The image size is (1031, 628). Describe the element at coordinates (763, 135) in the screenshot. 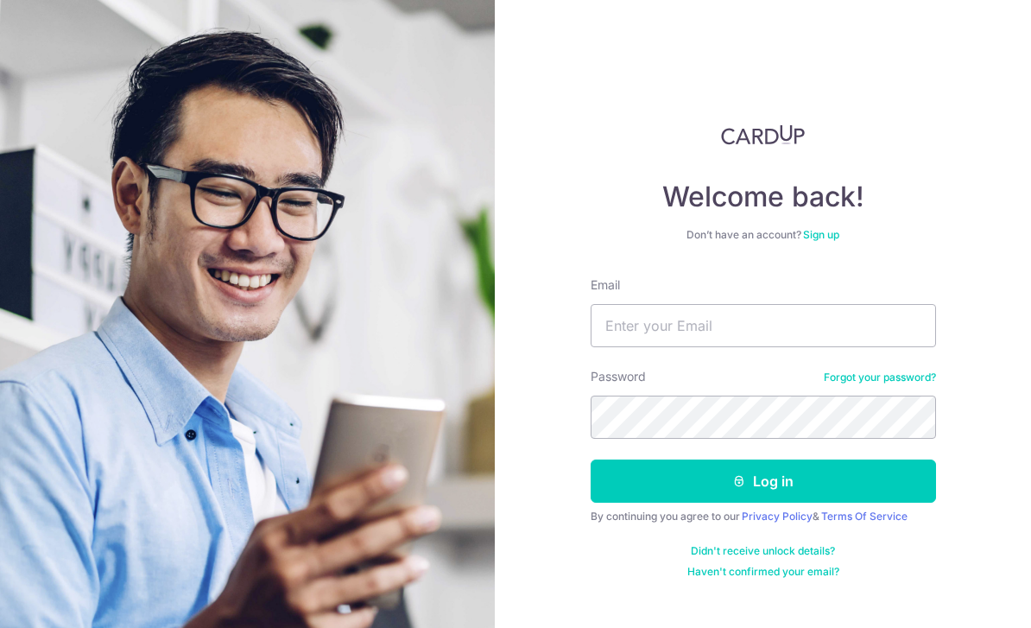

I see `img: CardUp Logo` at that location.